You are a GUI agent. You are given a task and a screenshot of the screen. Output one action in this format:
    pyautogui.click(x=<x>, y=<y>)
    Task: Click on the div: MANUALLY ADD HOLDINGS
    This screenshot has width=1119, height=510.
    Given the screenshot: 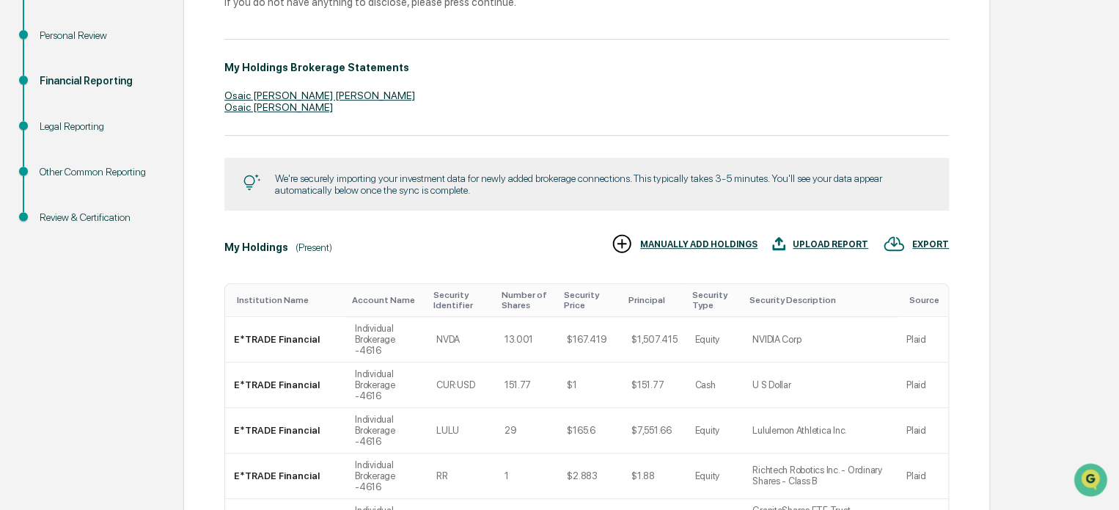 What is the action you would take?
    pyautogui.click(x=699, y=244)
    